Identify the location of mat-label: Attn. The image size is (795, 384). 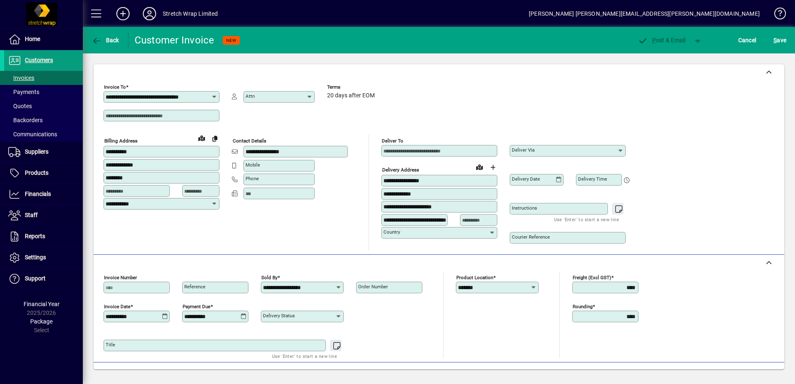
(250, 96).